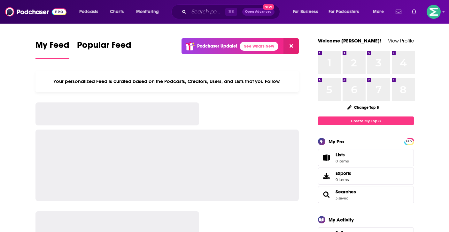  Describe the element at coordinates (167, 82) in the screenshot. I see `div: Your personalized Feed is curated based on the Podcasts, Creators, Users, and Lists that you Follow.` at that location.